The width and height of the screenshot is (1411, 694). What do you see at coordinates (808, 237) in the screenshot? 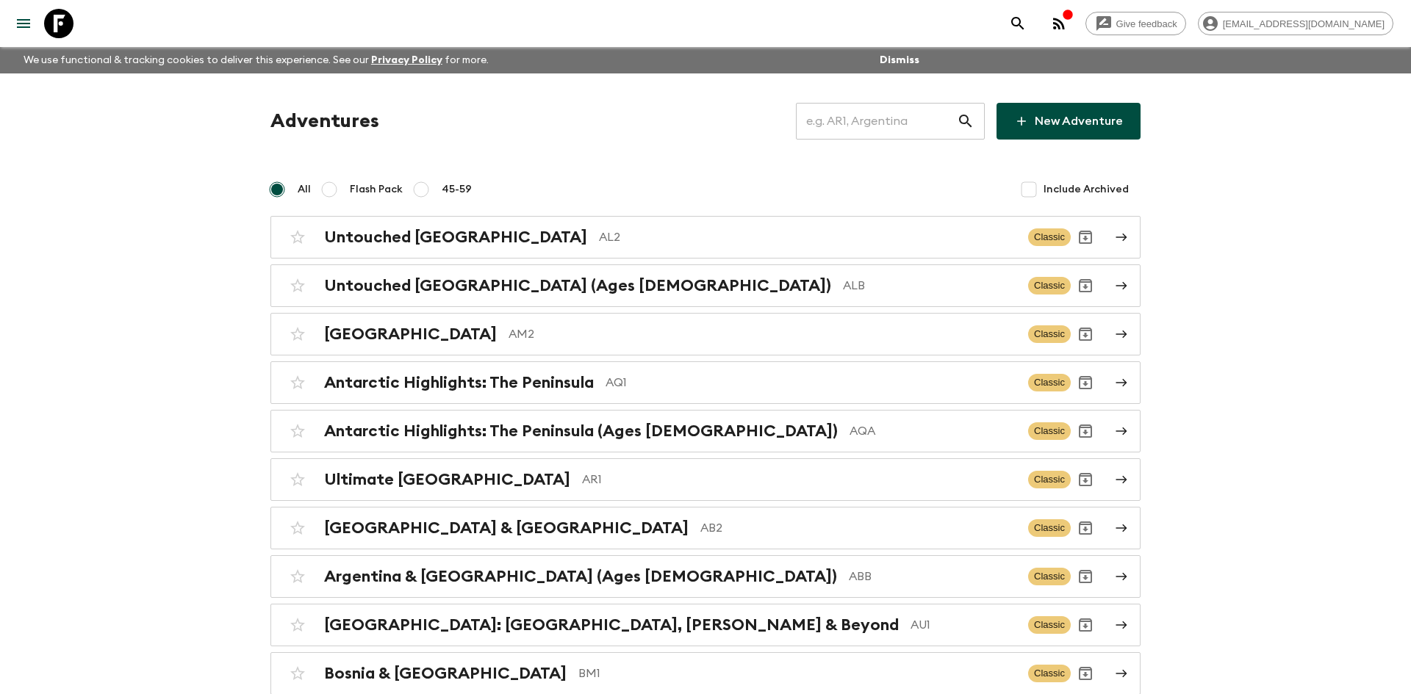
I see `p: AL2` at bounding box center [808, 237].